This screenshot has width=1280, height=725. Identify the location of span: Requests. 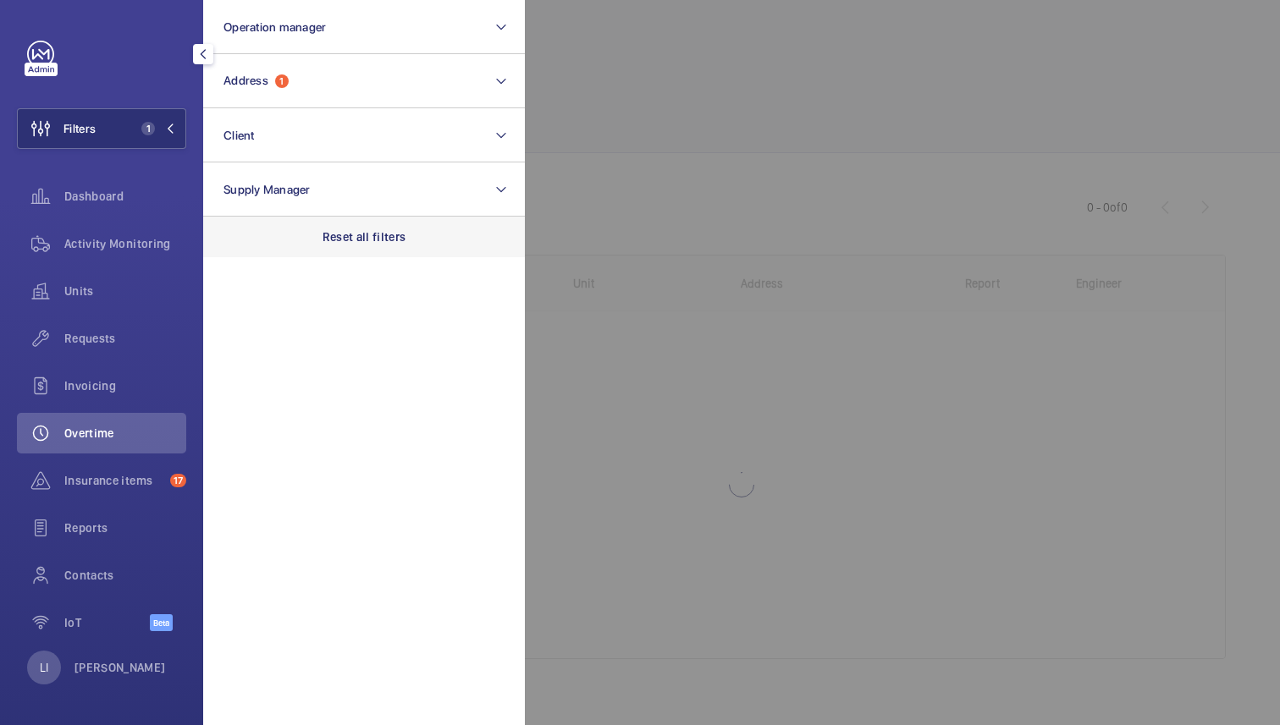
(125, 339).